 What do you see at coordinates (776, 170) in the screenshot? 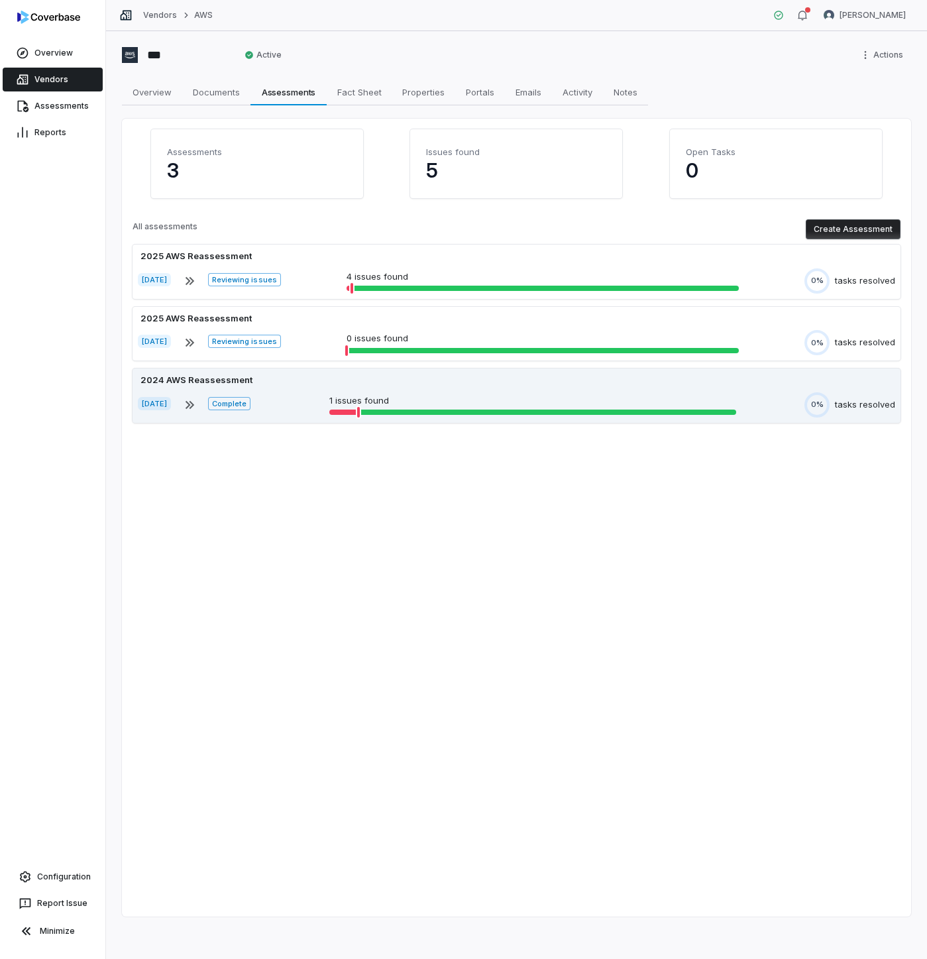
I see `p: 0` at bounding box center [776, 170].